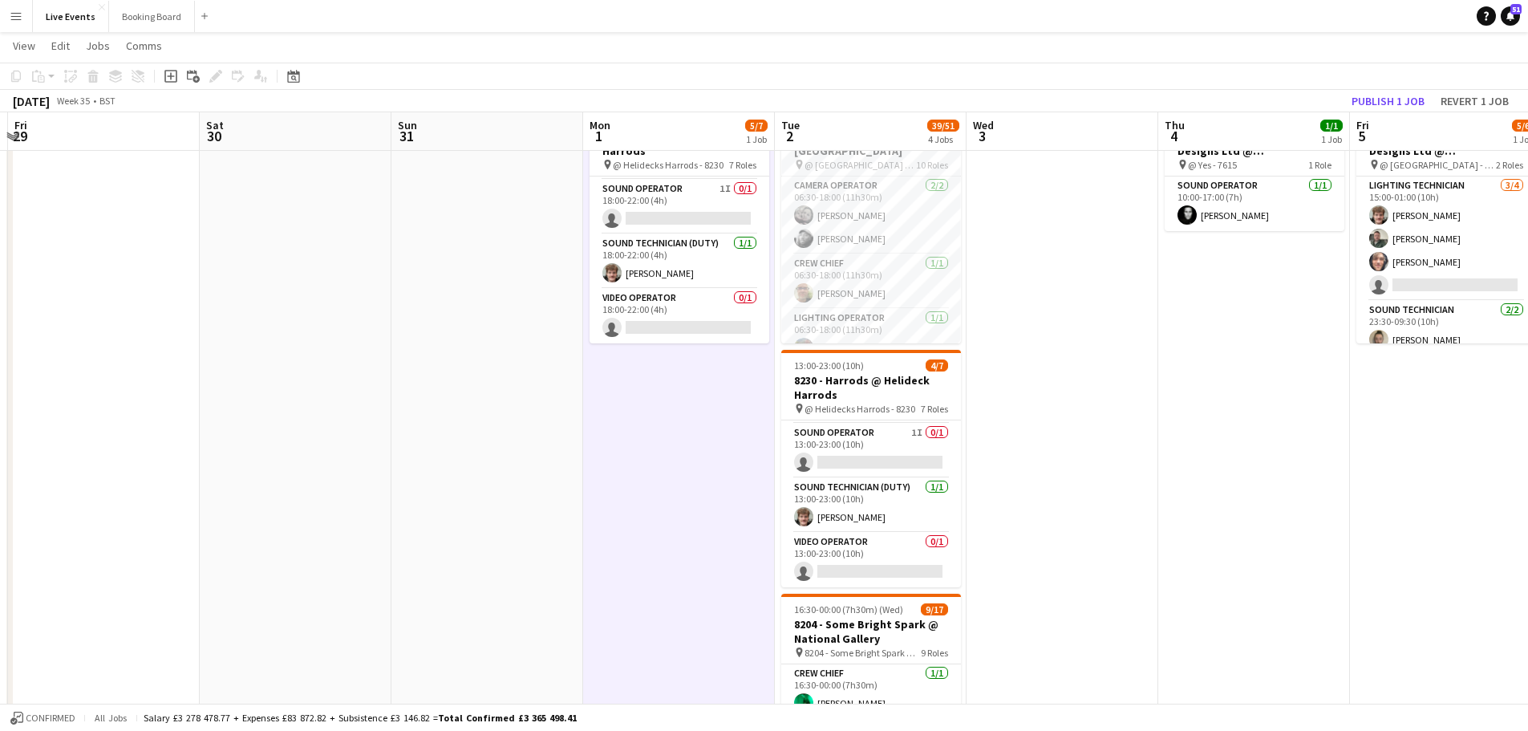 The width and height of the screenshot is (1528, 731). I want to click on span: Comms, so click(144, 46).